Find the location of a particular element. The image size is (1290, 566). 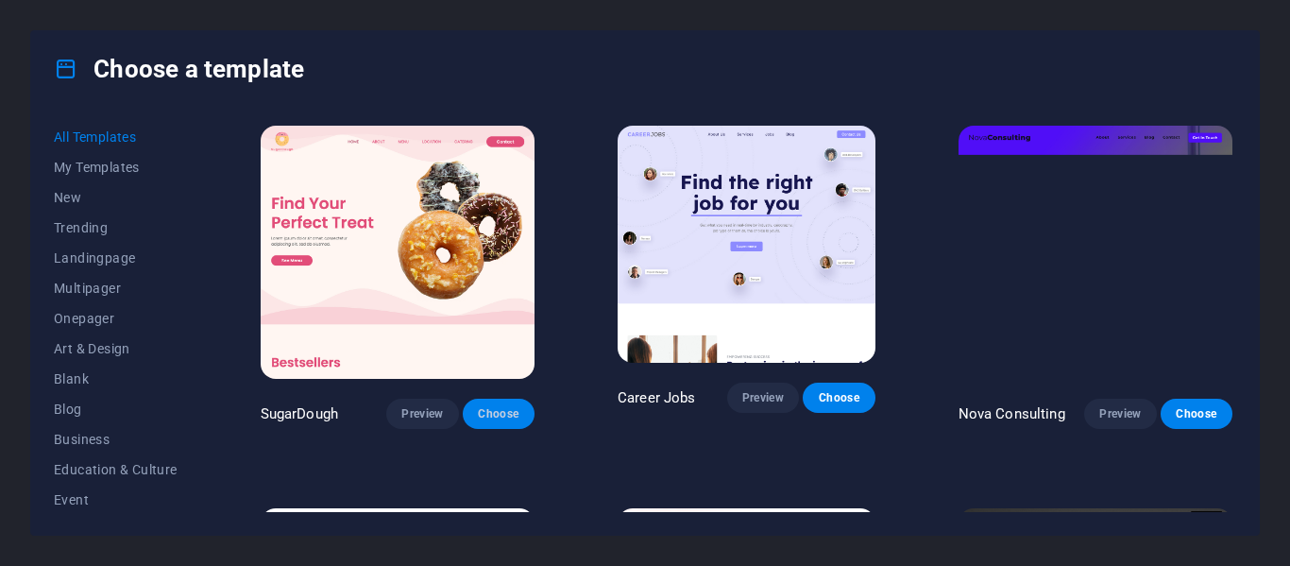

img: Nova Consulting is located at coordinates (1095, 252).